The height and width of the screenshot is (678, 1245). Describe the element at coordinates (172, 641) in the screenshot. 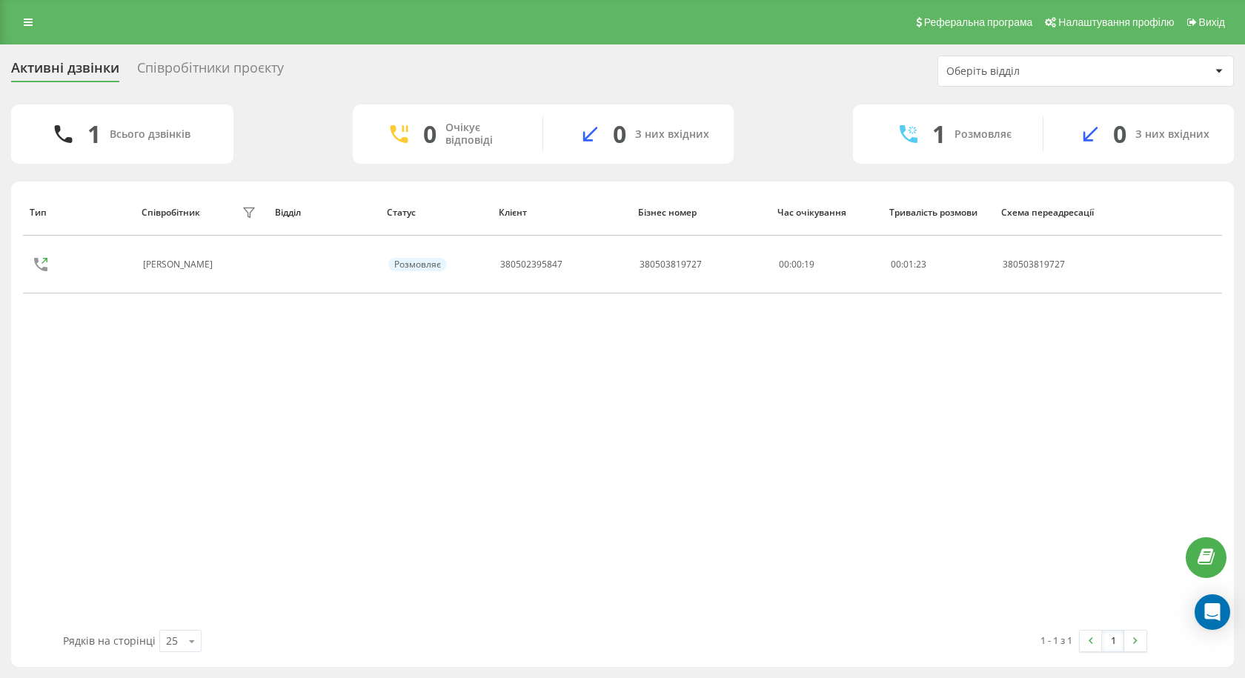

I see `div: 25` at that location.